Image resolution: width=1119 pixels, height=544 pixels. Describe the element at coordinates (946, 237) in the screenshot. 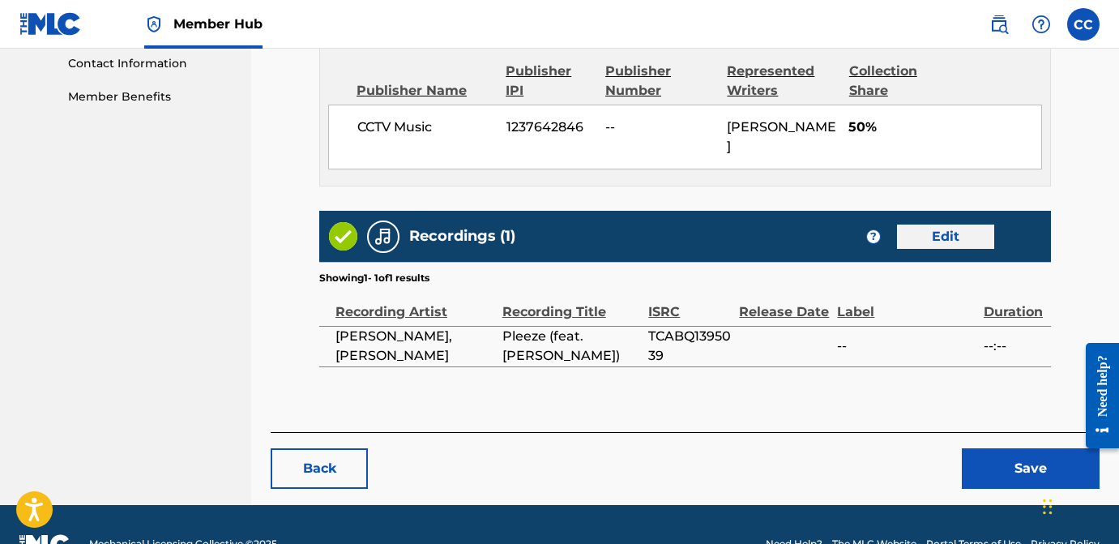

I see `a: Edit` at that location.